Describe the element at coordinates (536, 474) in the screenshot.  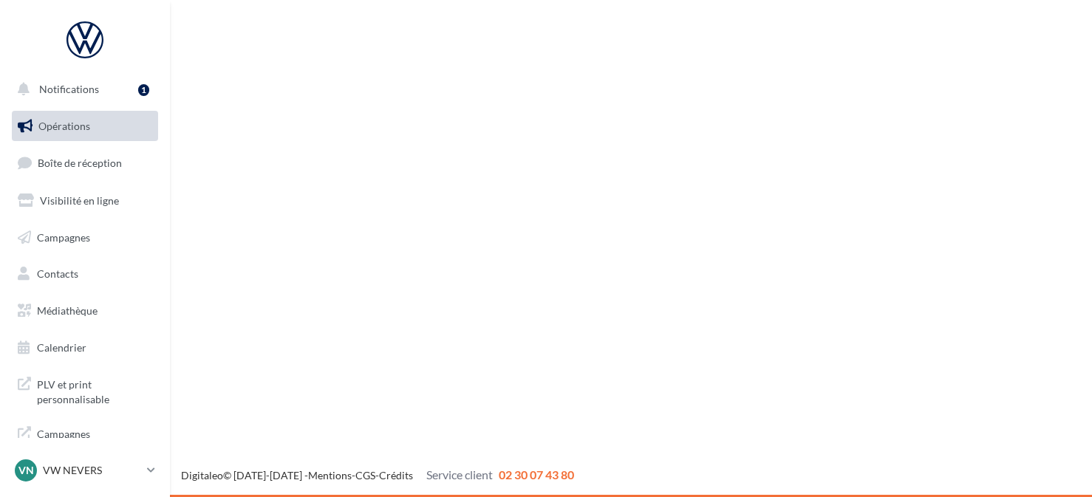
I see `span: 02 30 07 43 80` at that location.